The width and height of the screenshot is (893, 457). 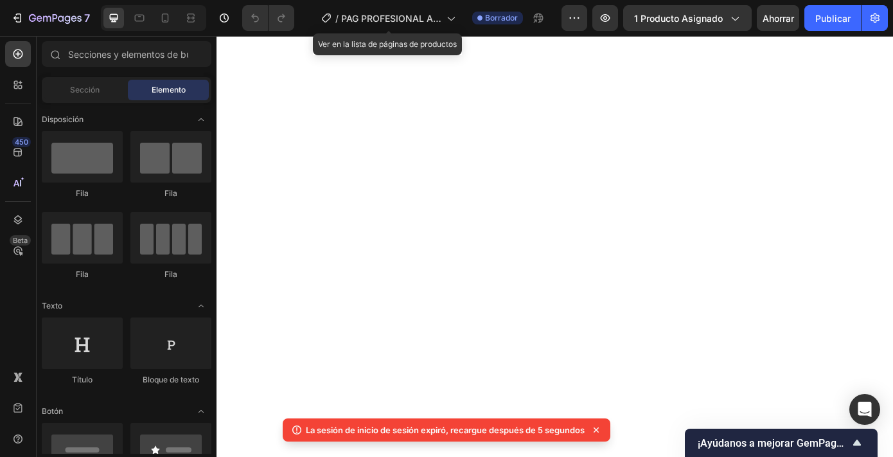 I want to click on font: Sección, so click(x=85, y=89).